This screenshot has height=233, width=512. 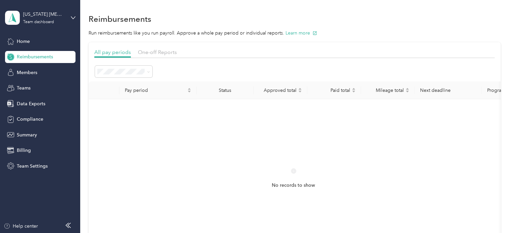 What do you see at coordinates (157, 52) in the screenshot?
I see `span: One-off Reports` at bounding box center [157, 52].